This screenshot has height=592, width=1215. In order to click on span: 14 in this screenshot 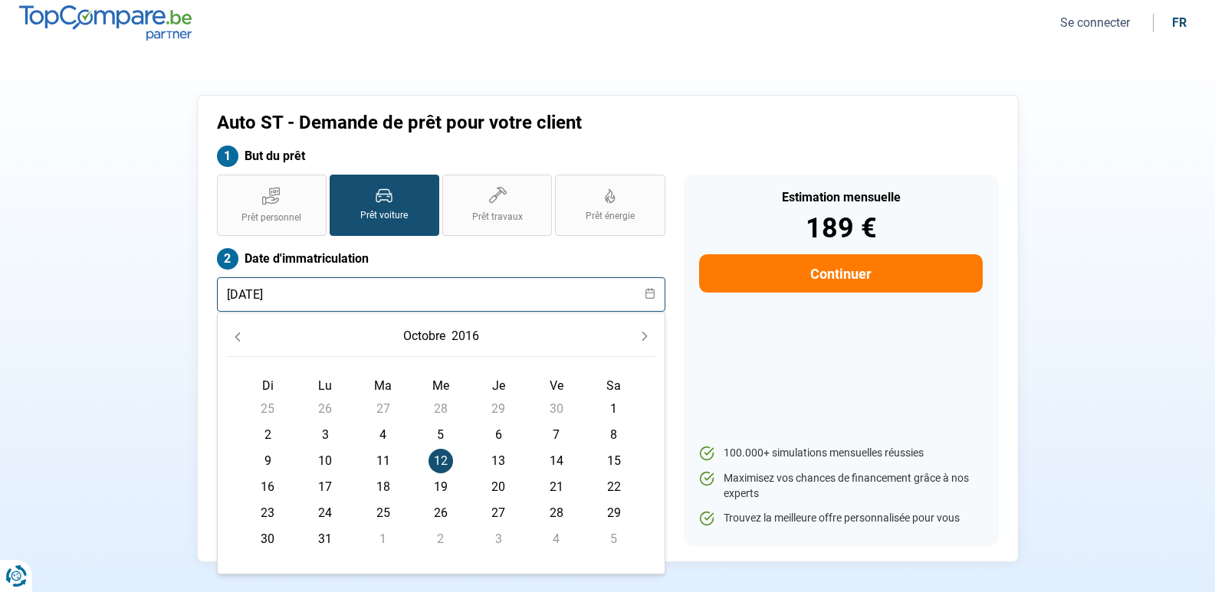, I will do `click(556, 461)`.